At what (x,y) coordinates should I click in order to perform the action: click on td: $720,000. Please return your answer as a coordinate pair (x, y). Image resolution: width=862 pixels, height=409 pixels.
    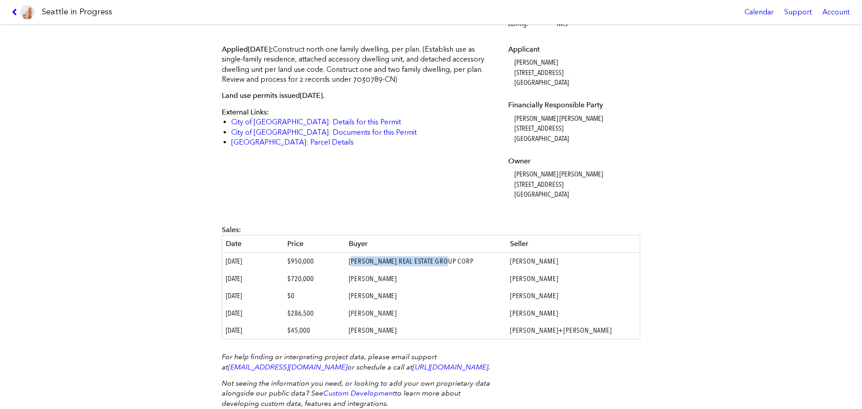
    Looking at the image, I should click on (314, 279).